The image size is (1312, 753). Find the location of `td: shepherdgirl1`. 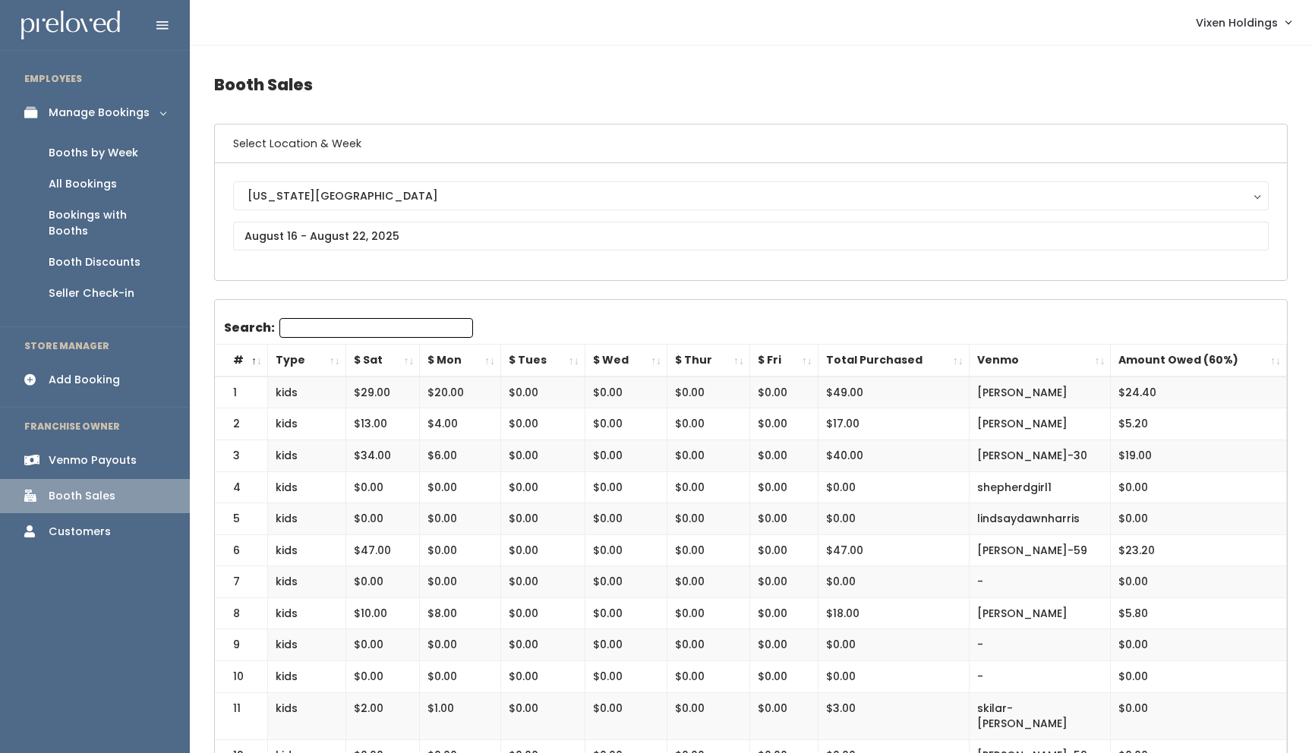

td: shepherdgirl1 is located at coordinates (1039, 487).